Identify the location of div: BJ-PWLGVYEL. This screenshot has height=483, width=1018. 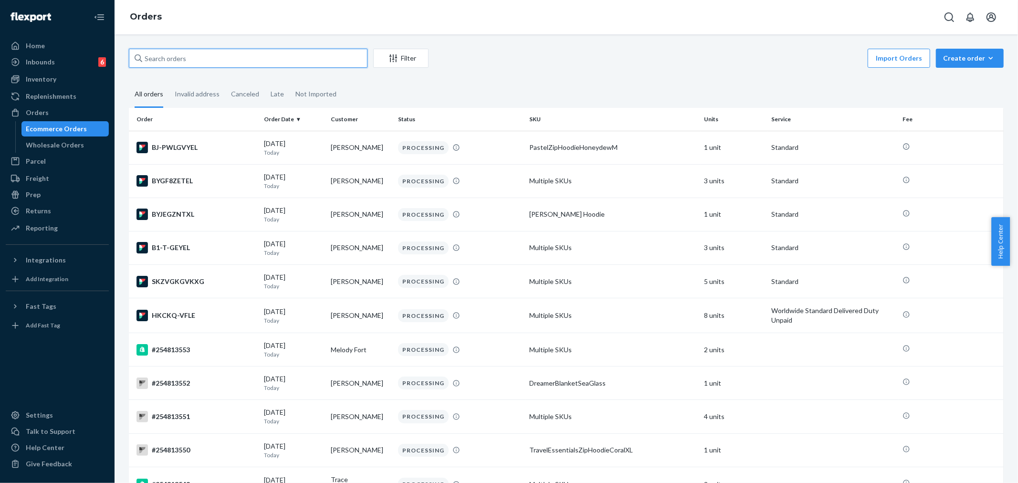
(196, 148).